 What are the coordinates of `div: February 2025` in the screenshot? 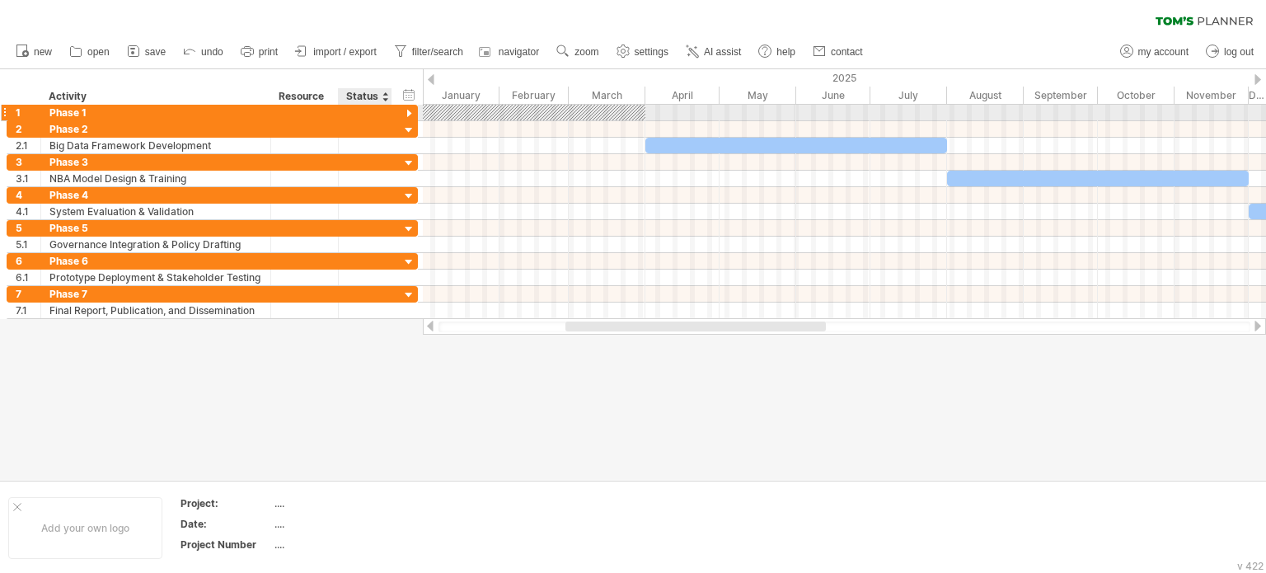 It's located at (534, 95).